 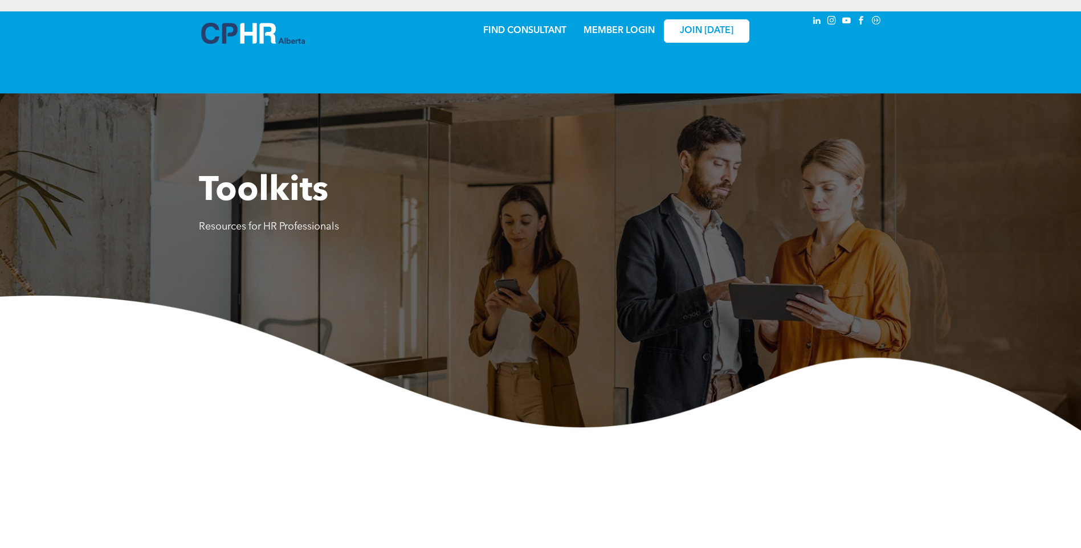 What do you see at coordinates (253, 33) in the screenshot?
I see `img: A blue and white logo for cp alberta` at bounding box center [253, 33].